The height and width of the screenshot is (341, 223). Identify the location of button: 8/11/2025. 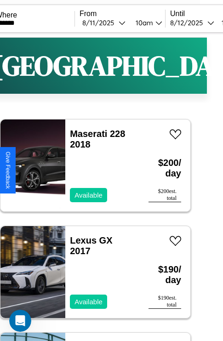
(104, 23).